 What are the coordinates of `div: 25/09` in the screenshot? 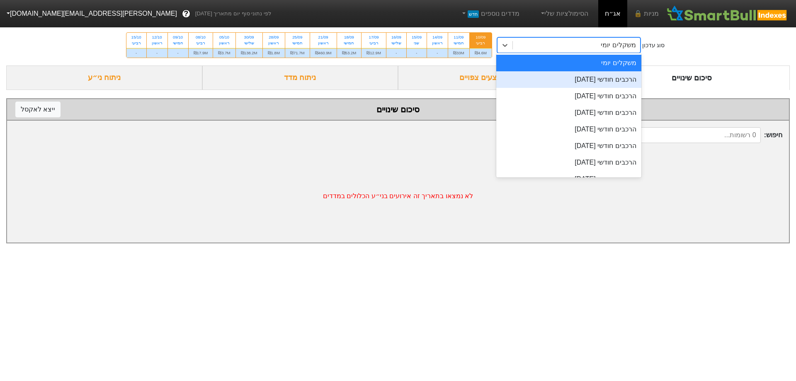 It's located at (297, 37).